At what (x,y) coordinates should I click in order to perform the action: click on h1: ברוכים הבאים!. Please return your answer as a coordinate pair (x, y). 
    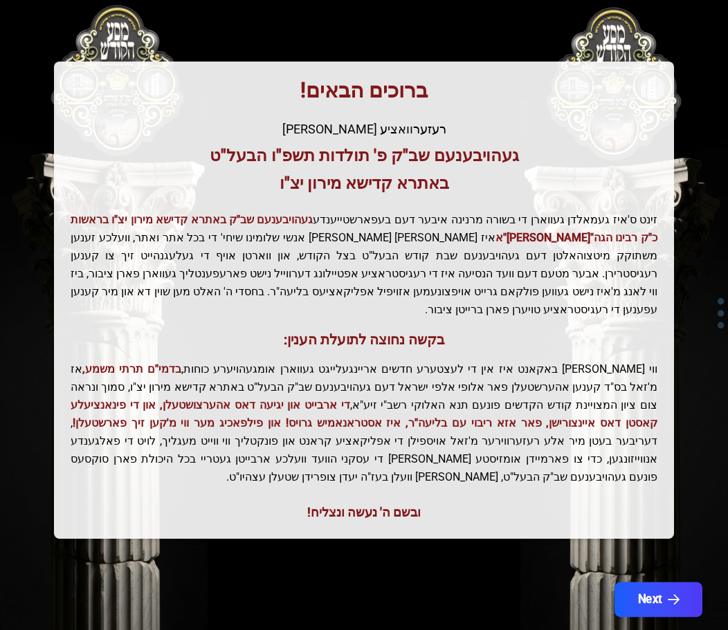
    Looking at the image, I should click on (364, 91).